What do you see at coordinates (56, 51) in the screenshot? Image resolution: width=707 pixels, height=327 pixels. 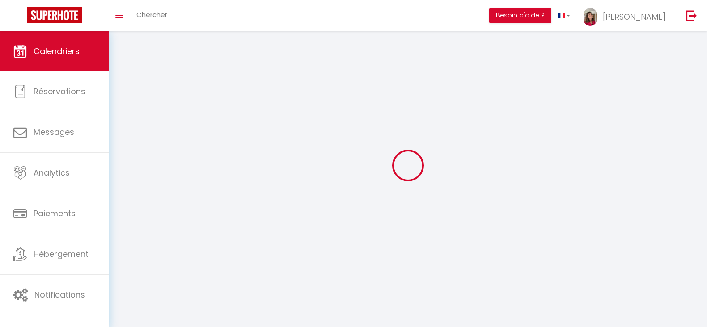 I see `span: Calendriers` at bounding box center [56, 51].